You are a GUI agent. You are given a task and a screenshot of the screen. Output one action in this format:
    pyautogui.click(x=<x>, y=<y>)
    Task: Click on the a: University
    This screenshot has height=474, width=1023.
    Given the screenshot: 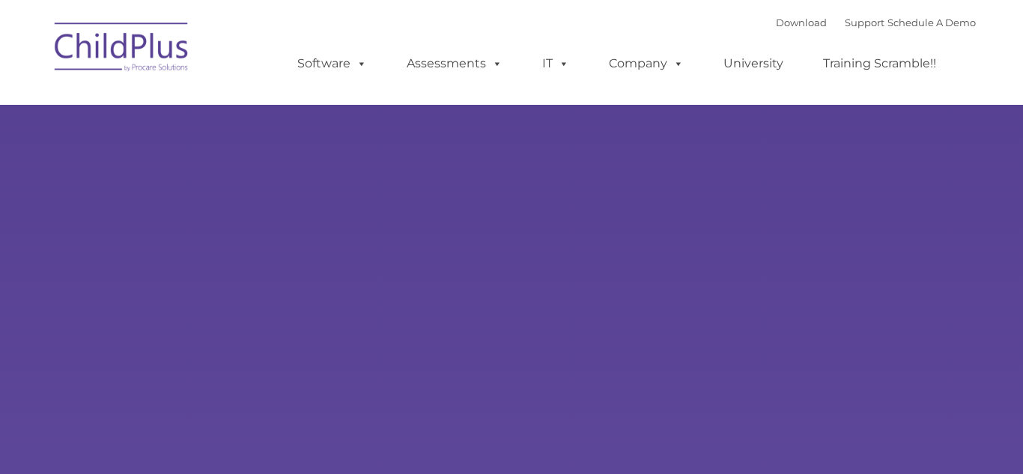 What is the action you would take?
    pyautogui.click(x=753, y=64)
    